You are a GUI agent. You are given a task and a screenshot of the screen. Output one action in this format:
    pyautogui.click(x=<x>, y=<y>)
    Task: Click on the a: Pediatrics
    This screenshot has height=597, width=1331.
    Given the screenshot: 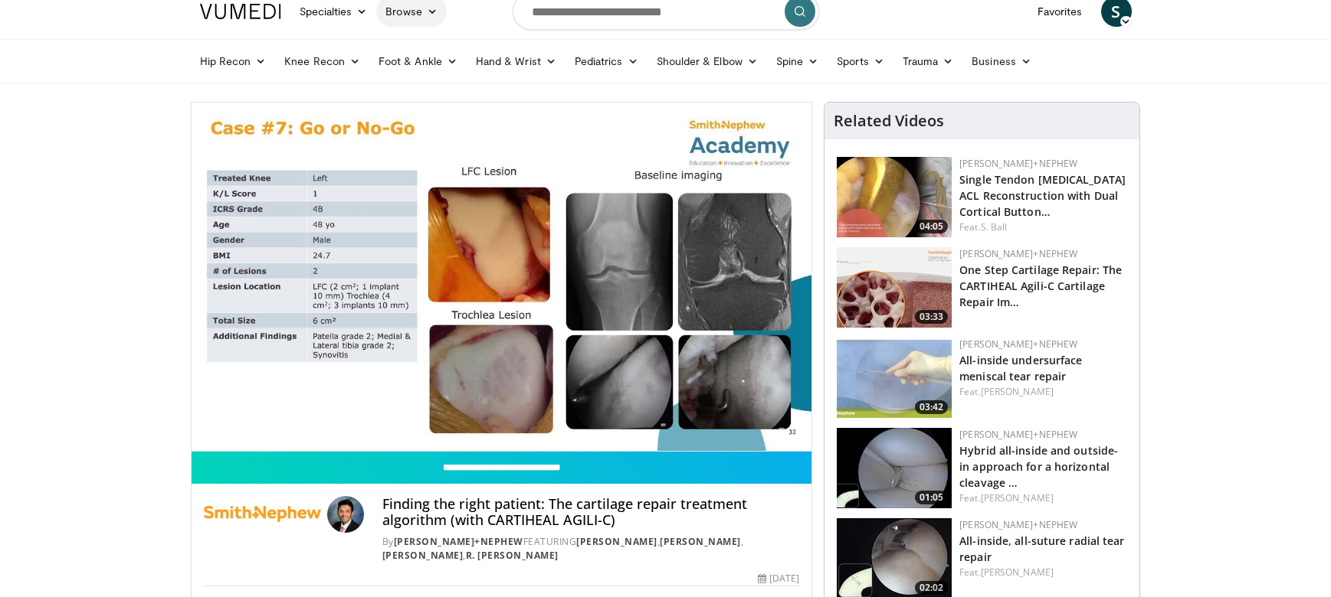 What is the action you would take?
    pyautogui.click(x=606, y=61)
    